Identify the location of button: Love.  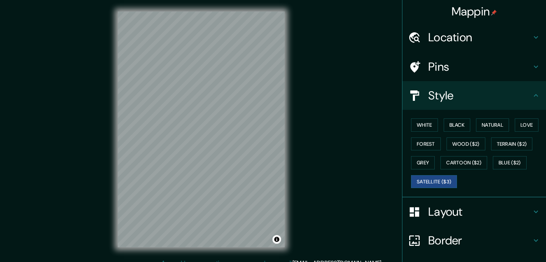
(527, 125).